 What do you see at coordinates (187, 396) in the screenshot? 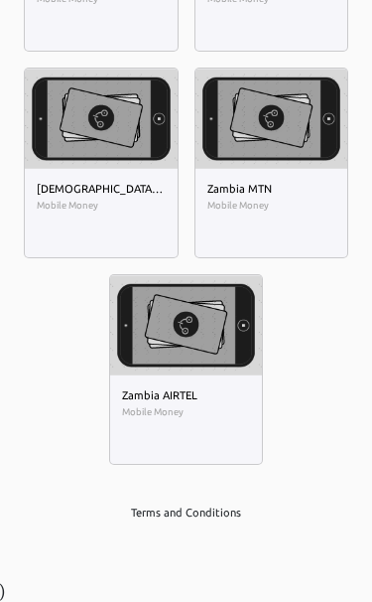
I see `h6: Zambia AIRTEL` at bounding box center [187, 396].